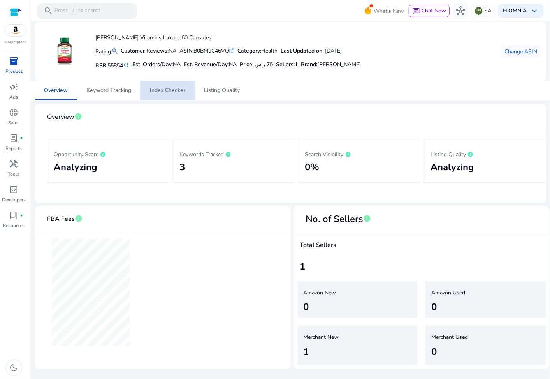 This screenshot has height=379, width=550. Describe the element at coordinates (61, 219) in the screenshot. I see `span: FBA Fees` at that location.